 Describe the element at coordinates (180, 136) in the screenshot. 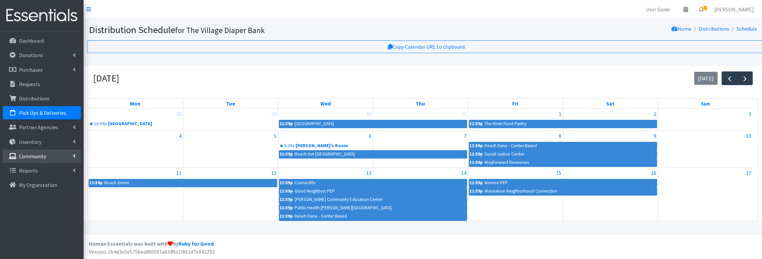

I see `a: August 4, 2025` at that location.